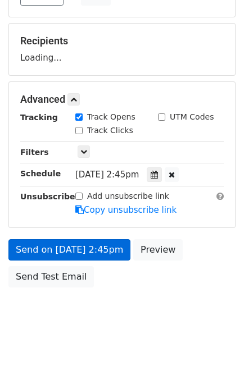 This screenshot has width=244, height=379. Describe the element at coordinates (192, 117) in the screenshot. I see `label: UTM Codes` at that location.